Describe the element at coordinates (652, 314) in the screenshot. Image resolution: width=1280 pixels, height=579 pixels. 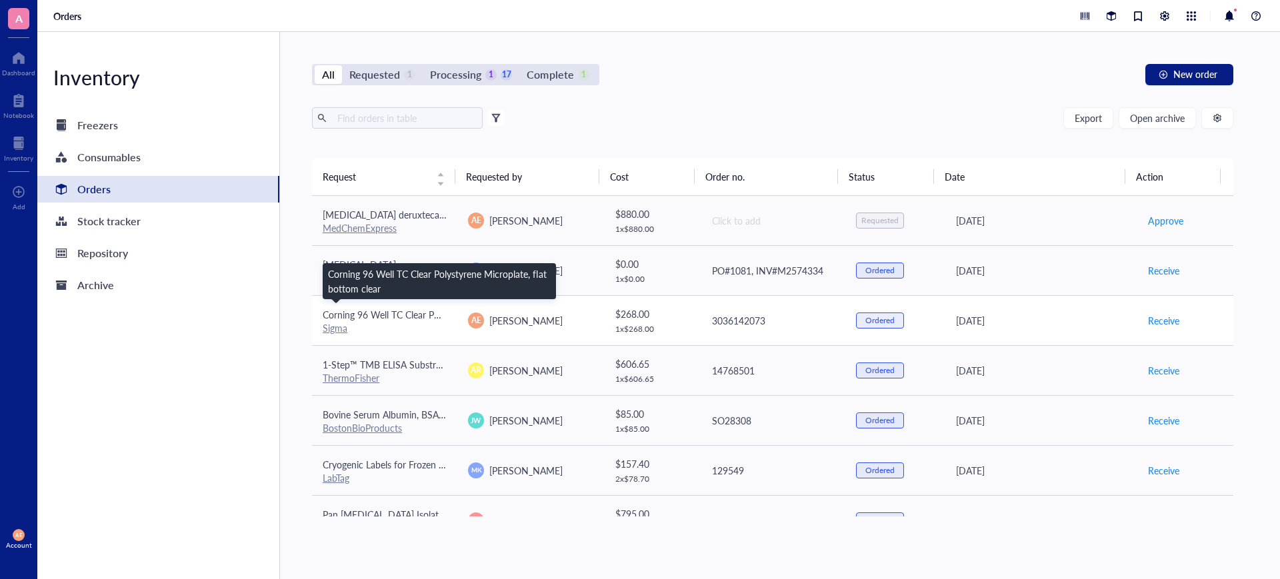
I see `div: $ 268.00` at that location.